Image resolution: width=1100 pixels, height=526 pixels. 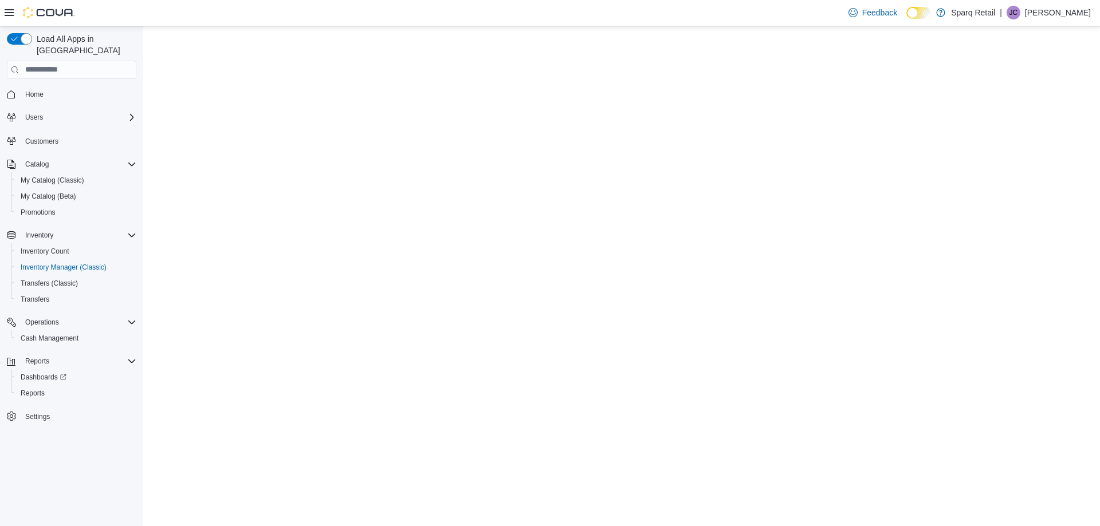 What do you see at coordinates (879, 13) in the screenshot?
I see `span: Feedback` at bounding box center [879, 13].